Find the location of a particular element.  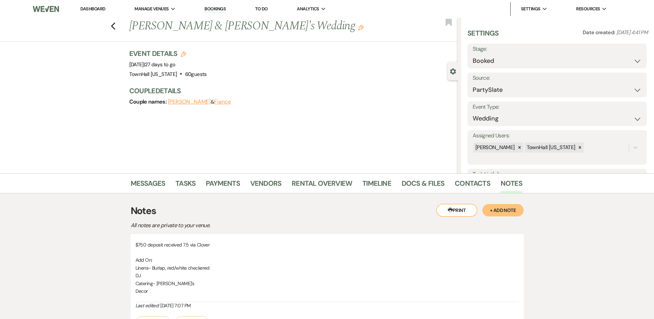

span: Analytics is located at coordinates (308, 9).